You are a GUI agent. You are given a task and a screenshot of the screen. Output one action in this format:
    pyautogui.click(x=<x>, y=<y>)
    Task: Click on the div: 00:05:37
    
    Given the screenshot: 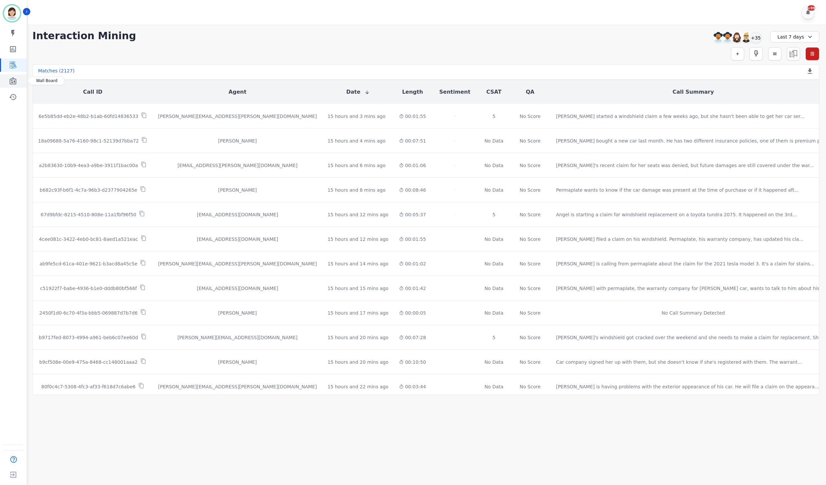 What is the action you would take?
    pyautogui.click(x=412, y=215)
    